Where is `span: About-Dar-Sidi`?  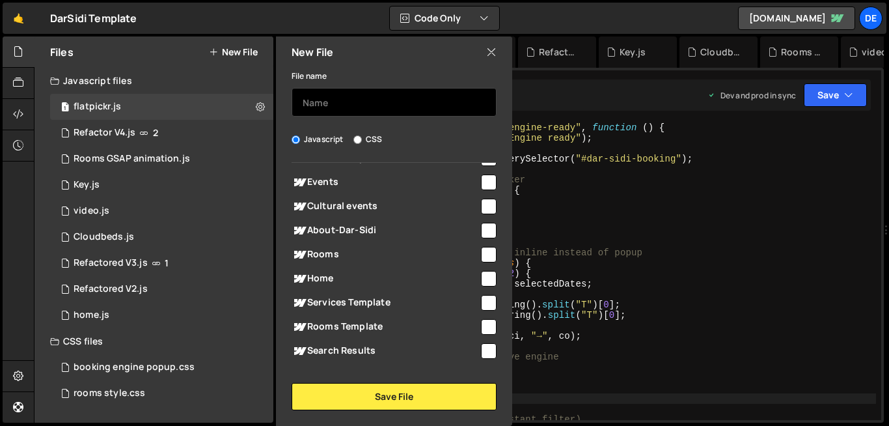 span: About-Dar-Sidi is located at coordinates (385, 230).